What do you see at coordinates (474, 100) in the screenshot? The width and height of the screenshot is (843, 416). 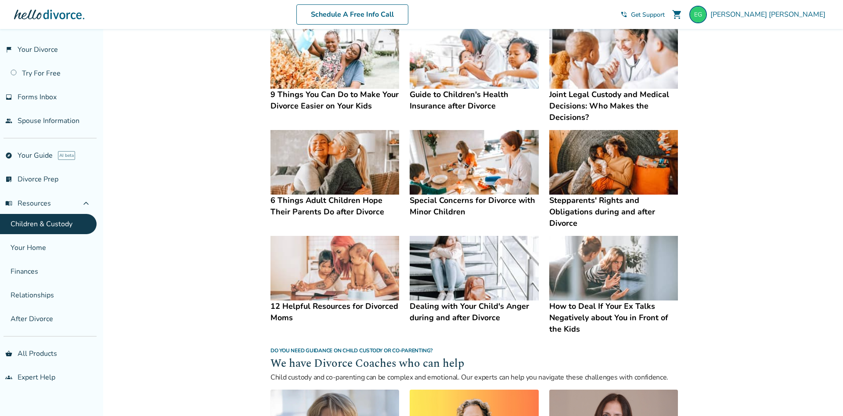 I see `h4: Guide to Children's Health Insurance after Divorce` at bounding box center [474, 100].